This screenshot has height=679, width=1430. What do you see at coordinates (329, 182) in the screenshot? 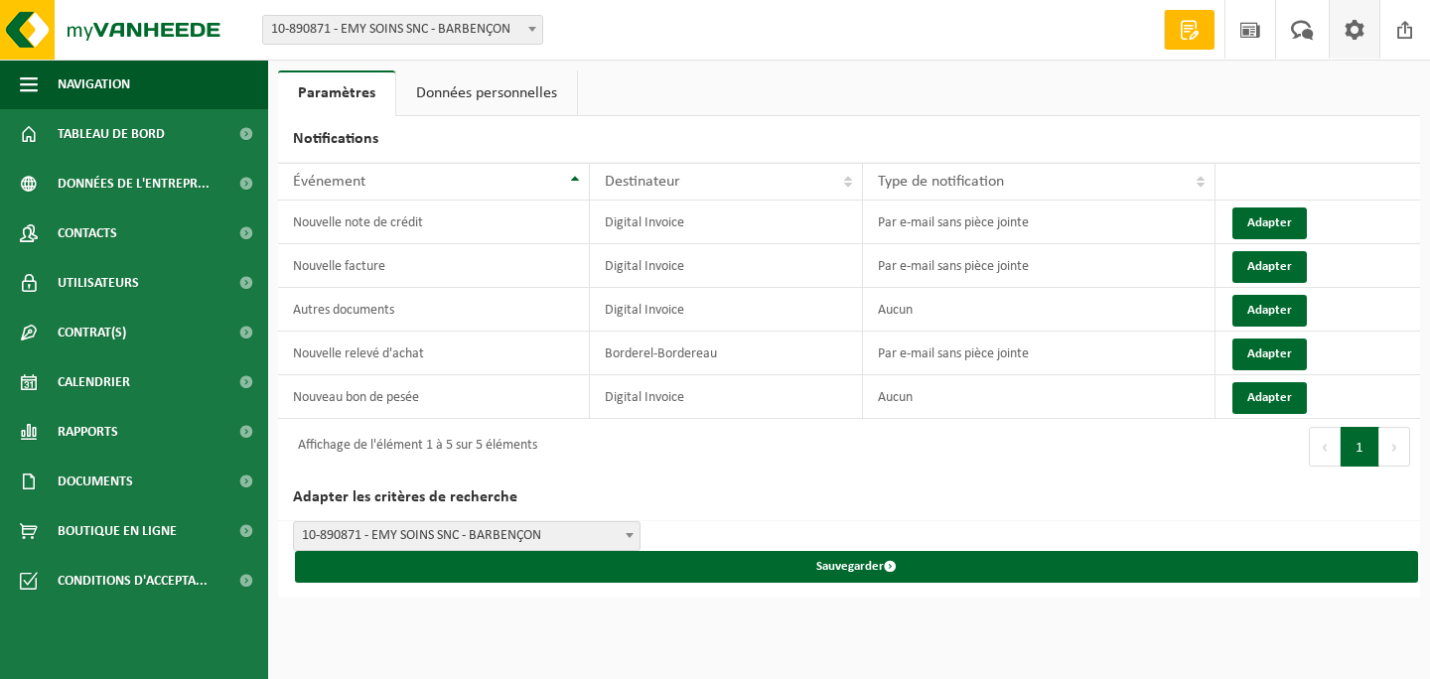
I see `span: Événement` at bounding box center [329, 182].